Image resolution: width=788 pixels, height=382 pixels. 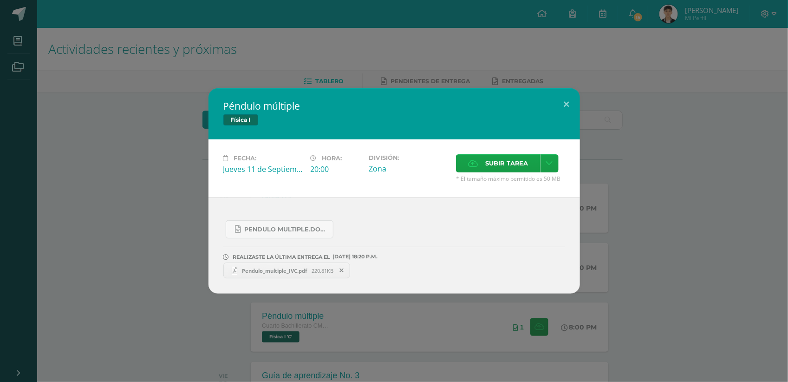 What do you see at coordinates (342, 270) in the screenshot?
I see `span: Remover entrega` at bounding box center [342, 270].